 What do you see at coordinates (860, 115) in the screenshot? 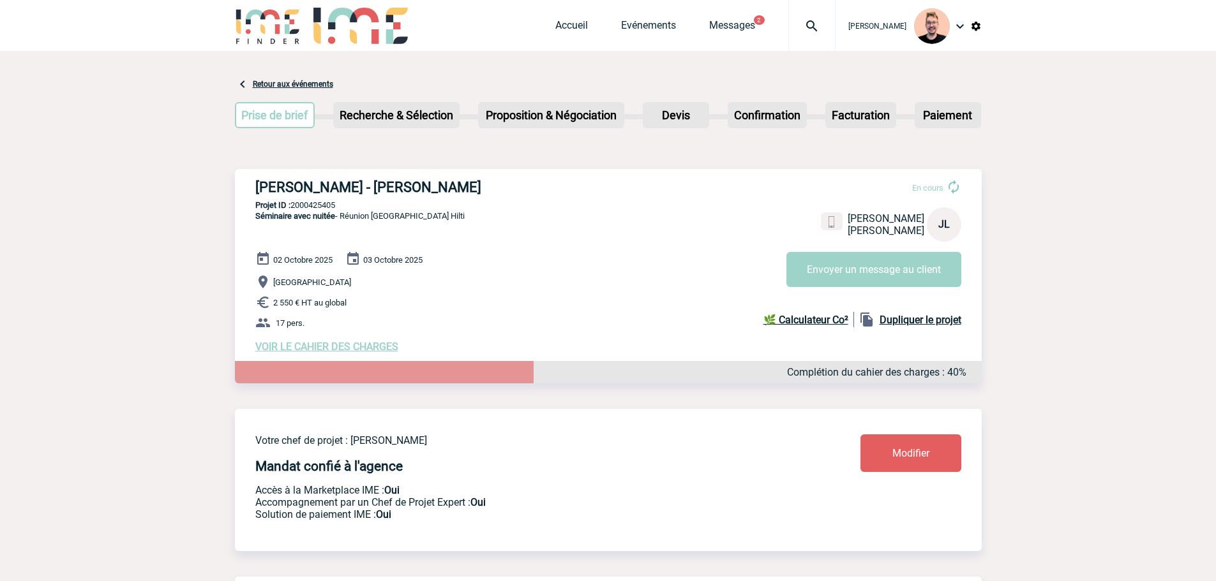
I see `p: Facturation` at bounding box center [860, 115].